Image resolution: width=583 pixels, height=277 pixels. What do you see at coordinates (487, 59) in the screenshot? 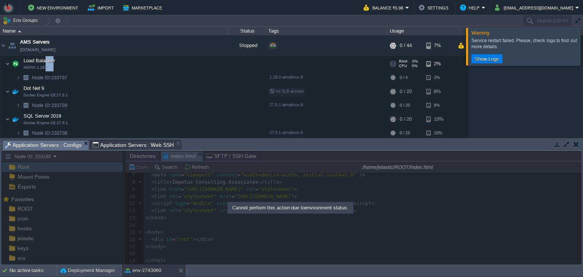
I see `button: Show Logs` at bounding box center [487, 59].